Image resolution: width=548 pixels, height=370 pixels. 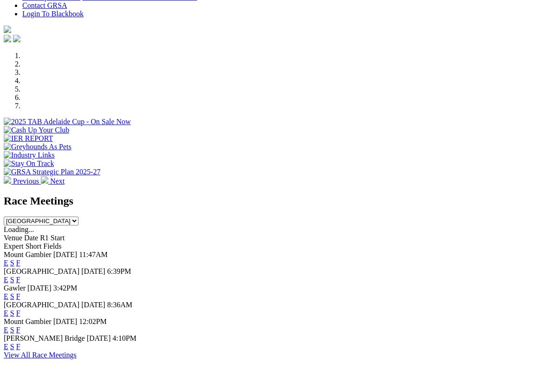 I want to click on span: Expert, so click(x=13, y=246).